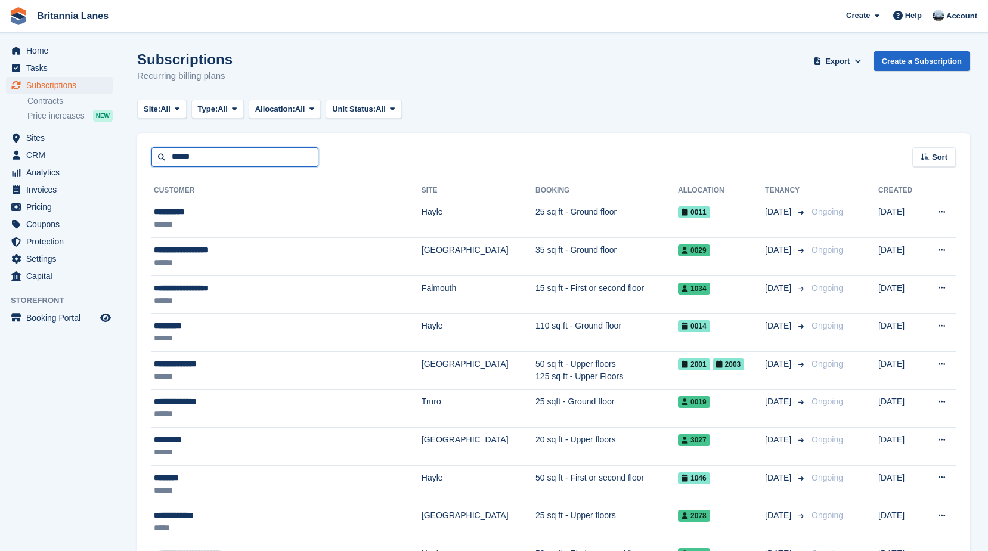  What do you see at coordinates (858, 16) in the screenshot?
I see `span: Create` at bounding box center [858, 16].